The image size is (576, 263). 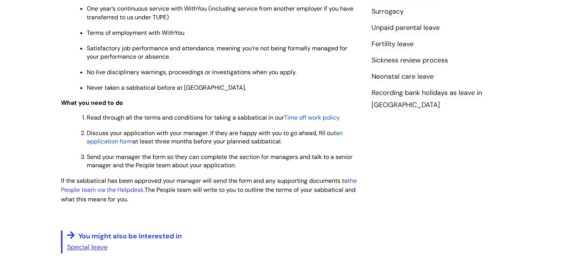 What do you see at coordinates (87, 247) in the screenshot?
I see `a: Special leave` at bounding box center [87, 247].